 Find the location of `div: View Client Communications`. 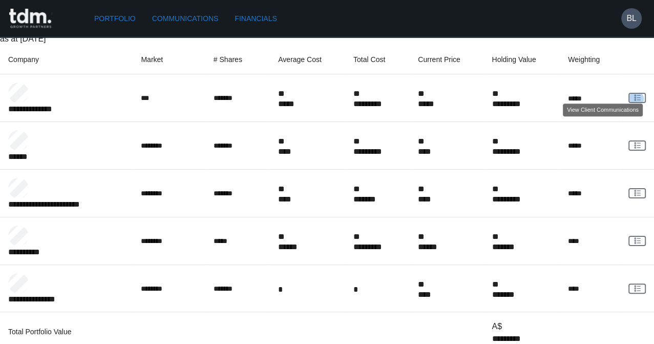

div: View Client Communications is located at coordinates (603, 110).